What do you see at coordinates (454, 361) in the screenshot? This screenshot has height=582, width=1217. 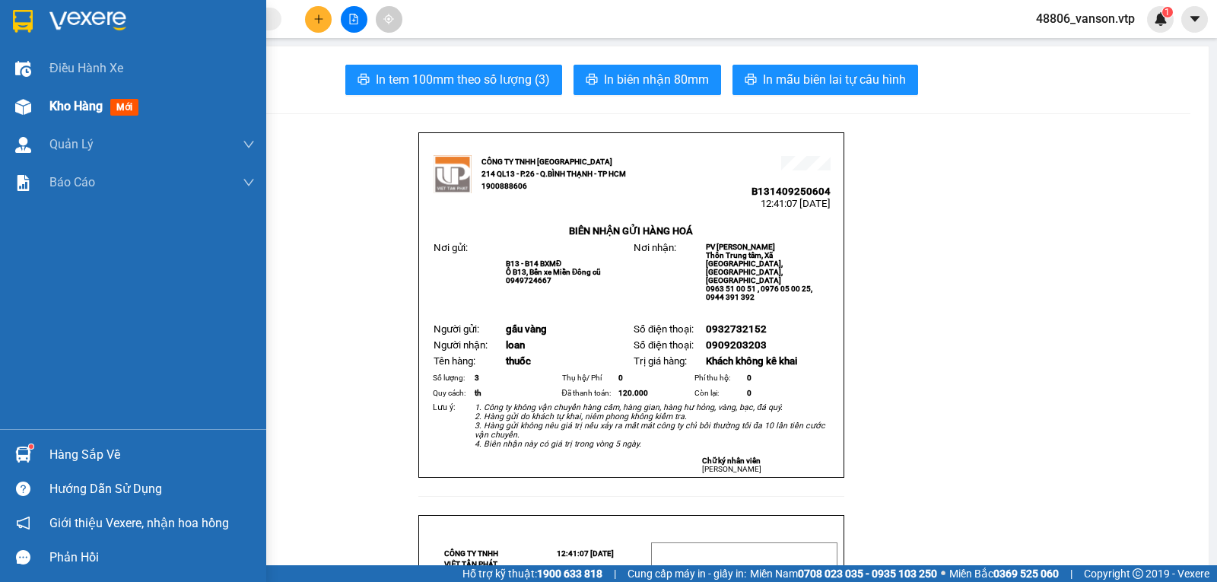 I see `span: Tên hàng:` at bounding box center [454, 361].